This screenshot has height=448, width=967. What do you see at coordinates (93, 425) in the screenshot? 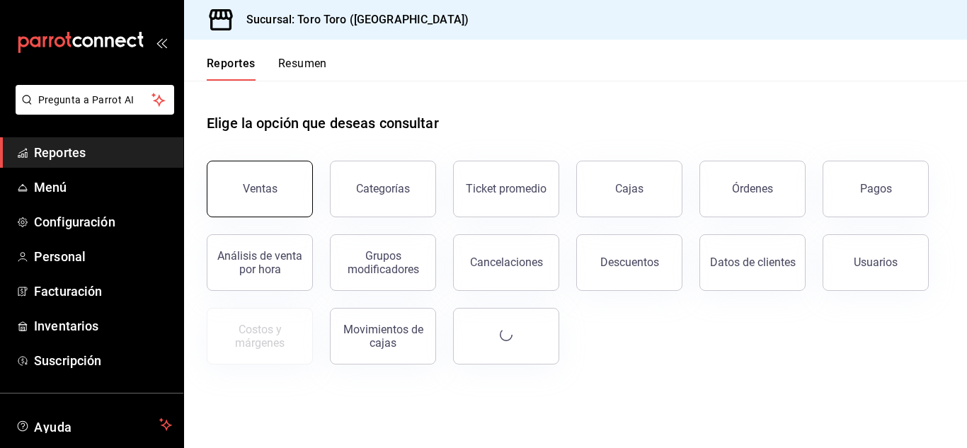
I see `span: Ayuda` at bounding box center [93, 425].